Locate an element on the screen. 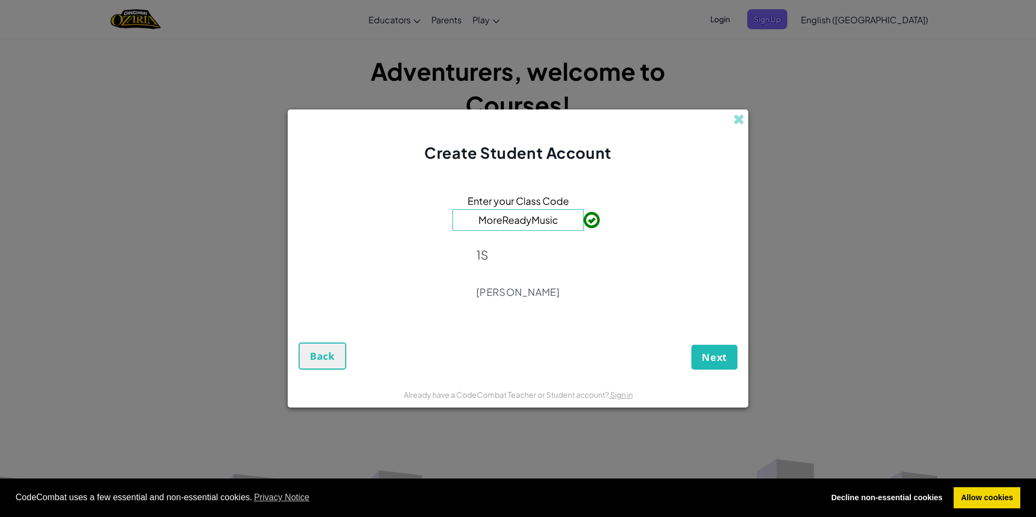 Image resolution: width=1036 pixels, height=517 pixels. span: Next is located at coordinates (714, 357).